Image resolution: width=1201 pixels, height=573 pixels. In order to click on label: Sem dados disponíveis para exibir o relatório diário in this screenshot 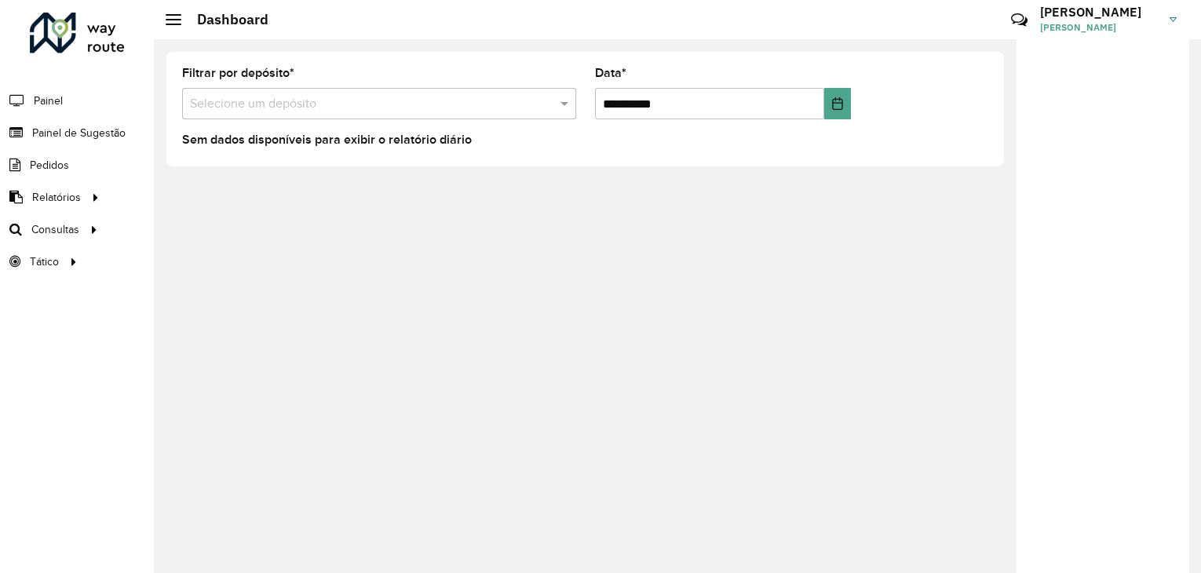, I will do `click(327, 140)`.